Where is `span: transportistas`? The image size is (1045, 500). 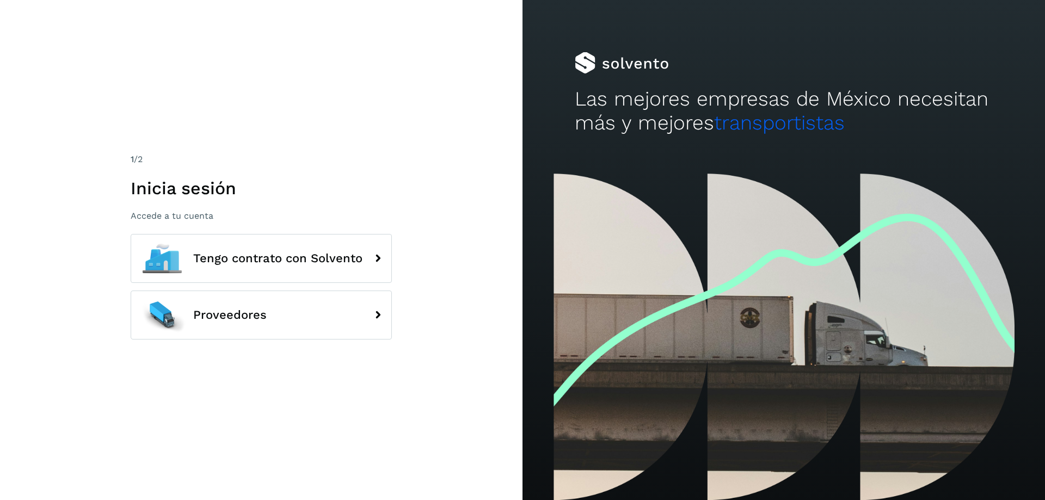
span: transportistas is located at coordinates (779, 122).